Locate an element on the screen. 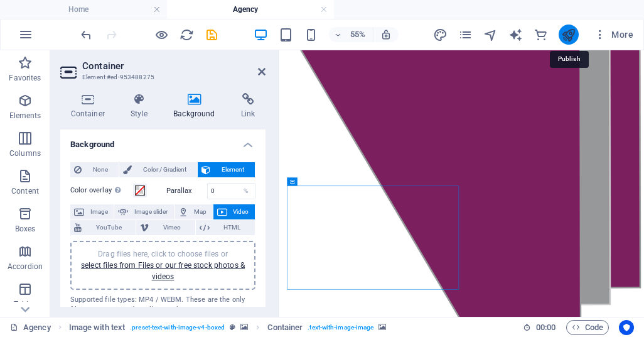 This screenshot has height=337, width=644. span: HTML is located at coordinates (232, 227).